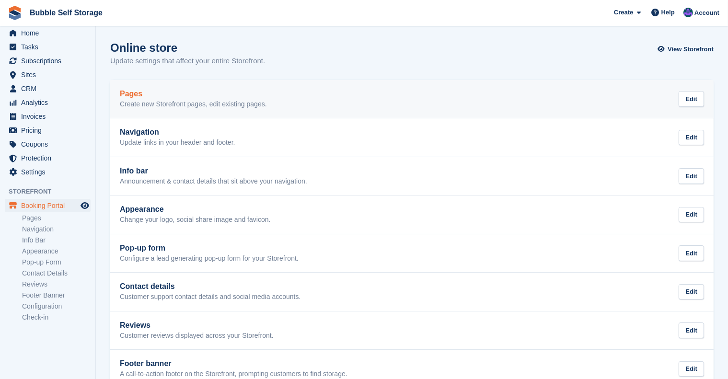  What do you see at coordinates (193, 94) in the screenshot?
I see `h2: Pages` at bounding box center [193, 94].